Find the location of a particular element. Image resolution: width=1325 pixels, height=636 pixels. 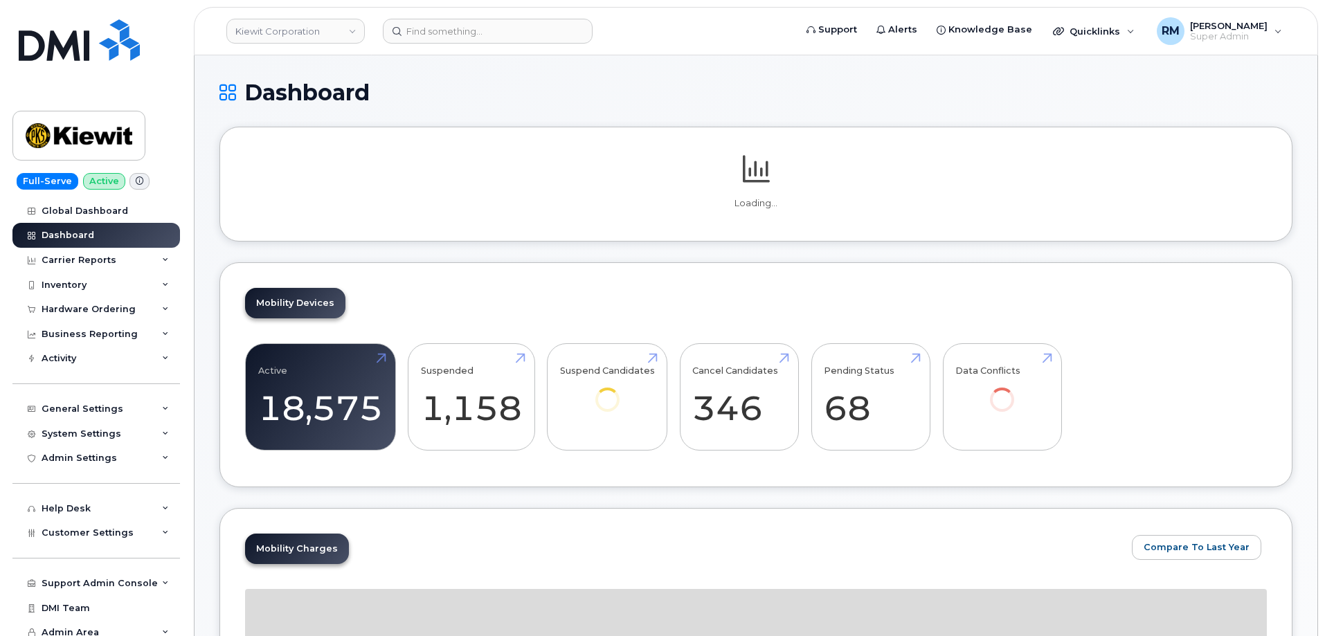

a: Suspended 1,158 is located at coordinates (472, 397).